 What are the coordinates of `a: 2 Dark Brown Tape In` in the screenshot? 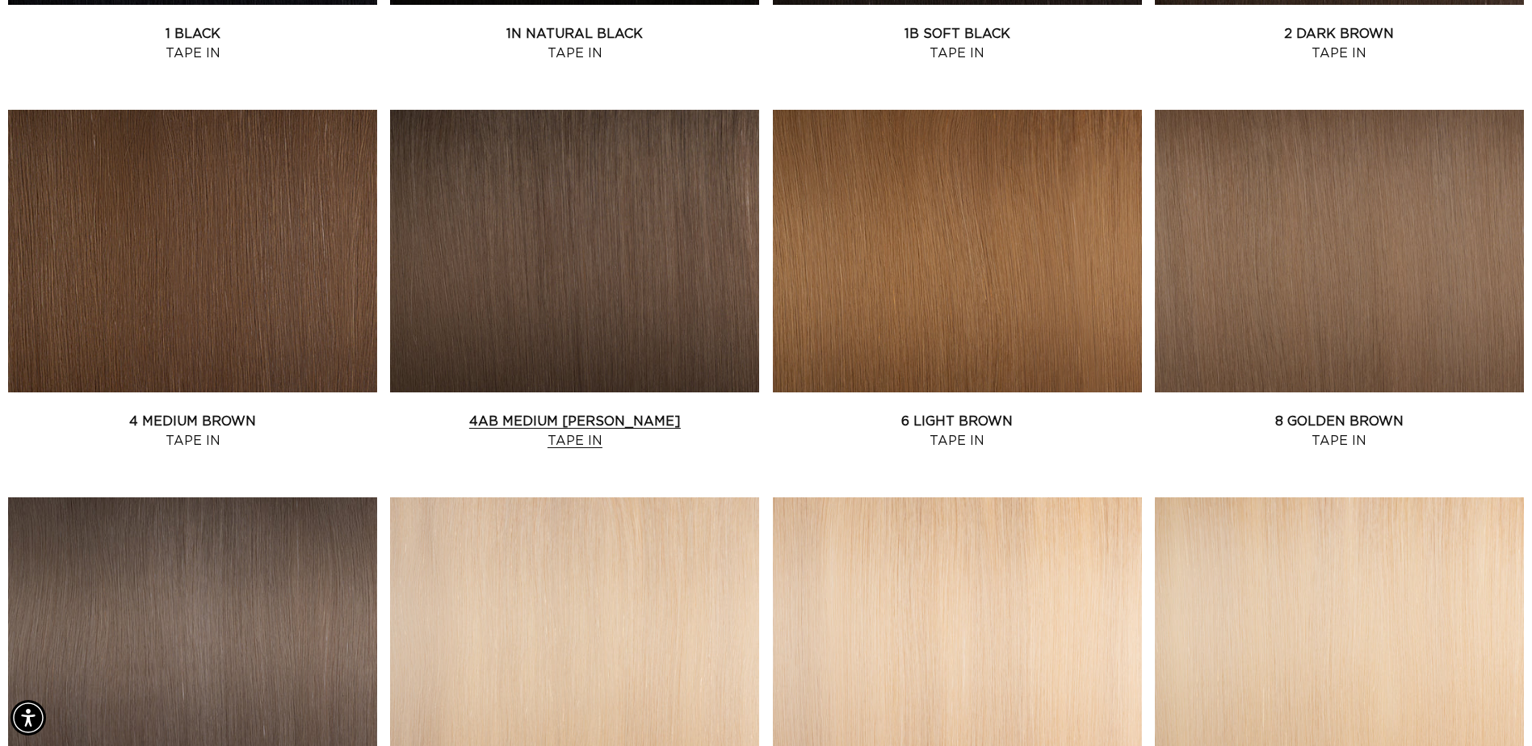 It's located at (1339, 44).